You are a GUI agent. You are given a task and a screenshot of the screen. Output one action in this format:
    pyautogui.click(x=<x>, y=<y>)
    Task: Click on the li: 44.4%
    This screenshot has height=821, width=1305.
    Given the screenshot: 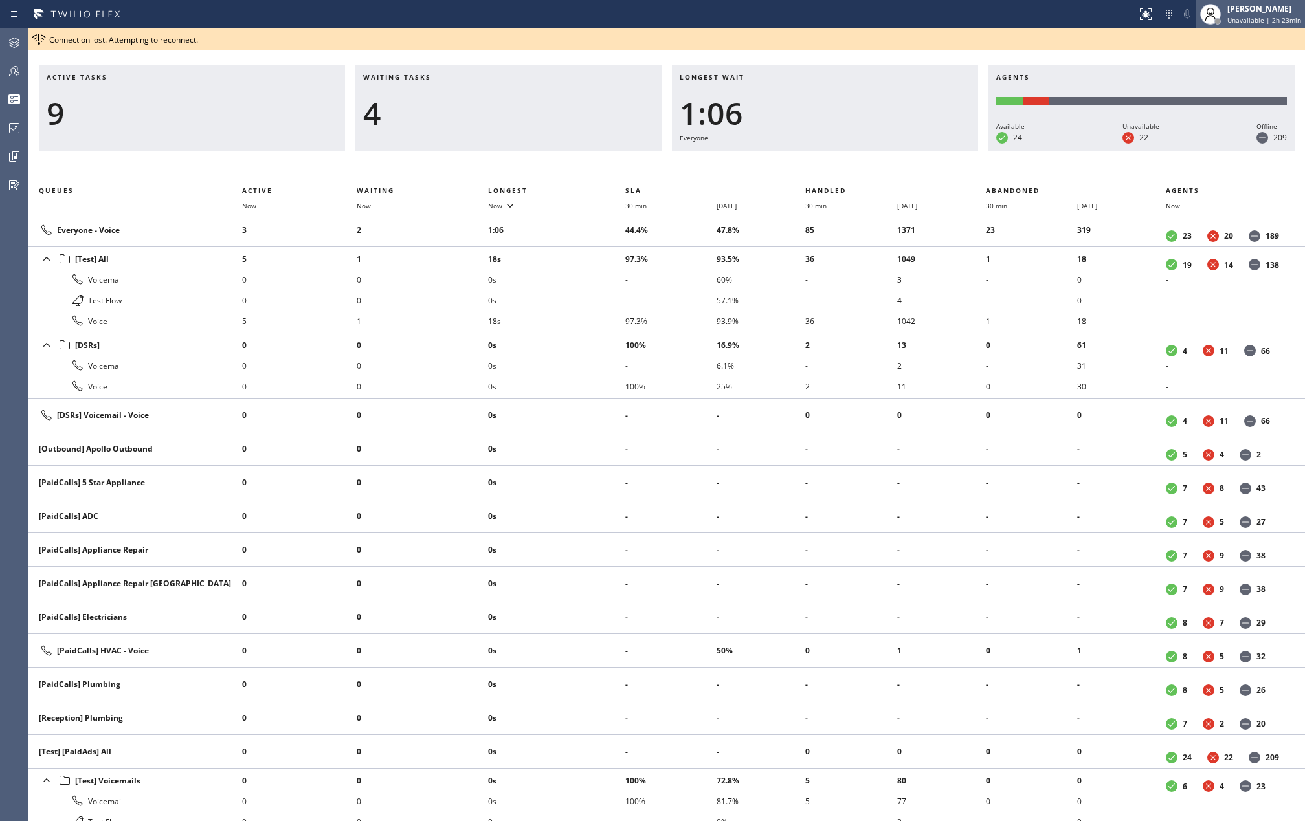 What is the action you would take?
    pyautogui.click(x=671, y=230)
    